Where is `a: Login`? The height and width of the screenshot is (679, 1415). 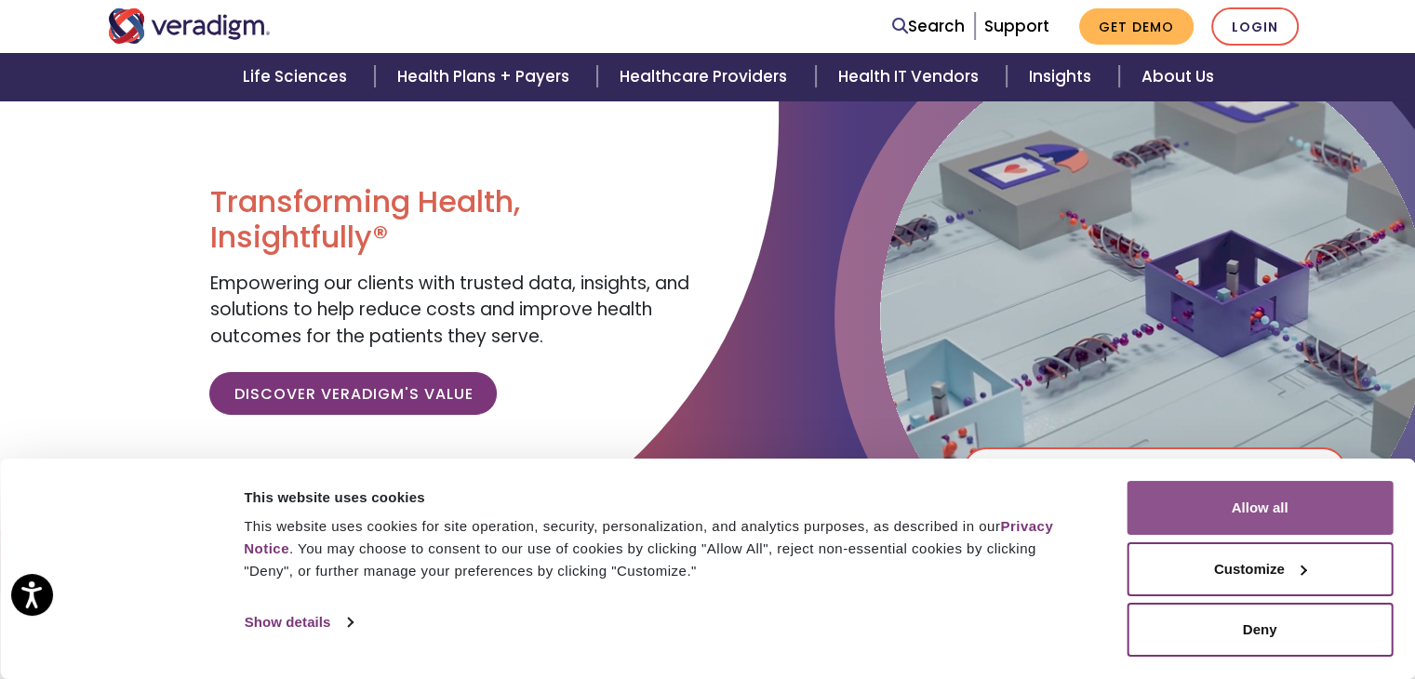 a: Login is located at coordinates (1255, 26).